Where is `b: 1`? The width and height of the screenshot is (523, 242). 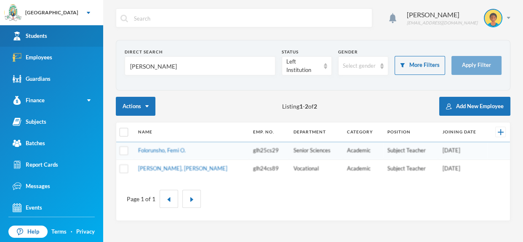 b: 1 is located at coordinates (301, 106).